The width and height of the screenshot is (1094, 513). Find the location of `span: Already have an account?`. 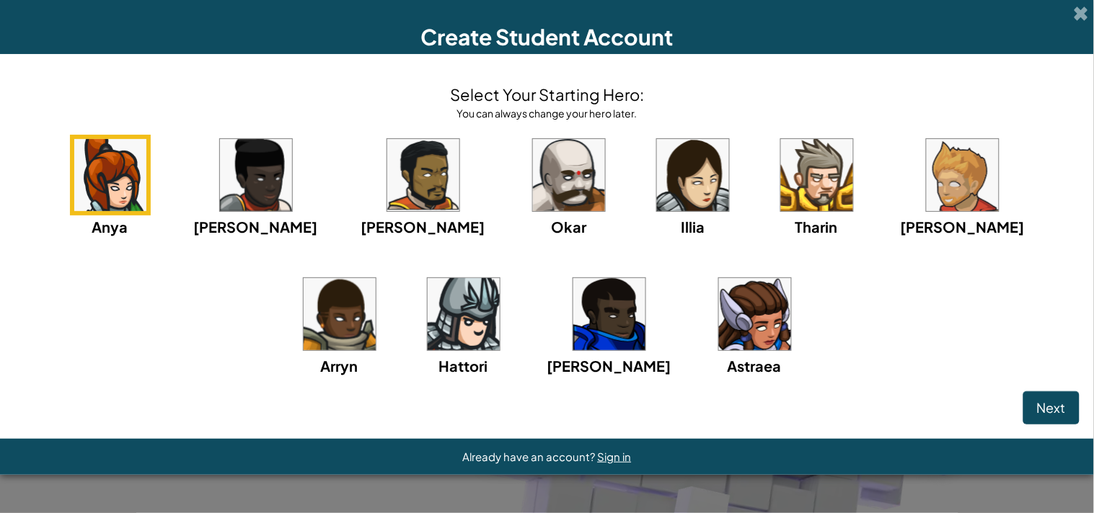

span: Already have an account? is located at coordinates (530, 456).